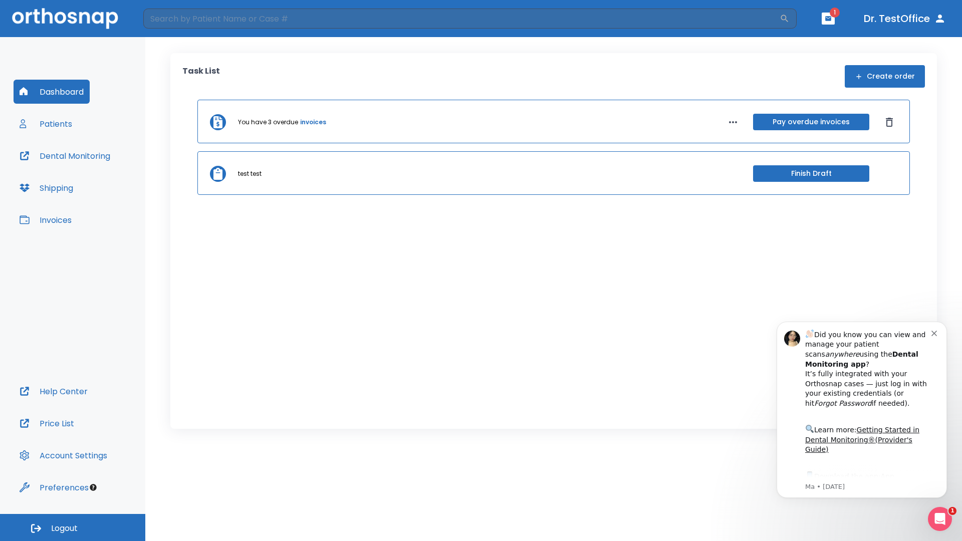  Describe the element at coordinates (100, 103) in the screenshot. I see `div: message notification from Ma, 3w ago. 👋🏻 Did you know you can view and manage your patient scans ...` at that location.